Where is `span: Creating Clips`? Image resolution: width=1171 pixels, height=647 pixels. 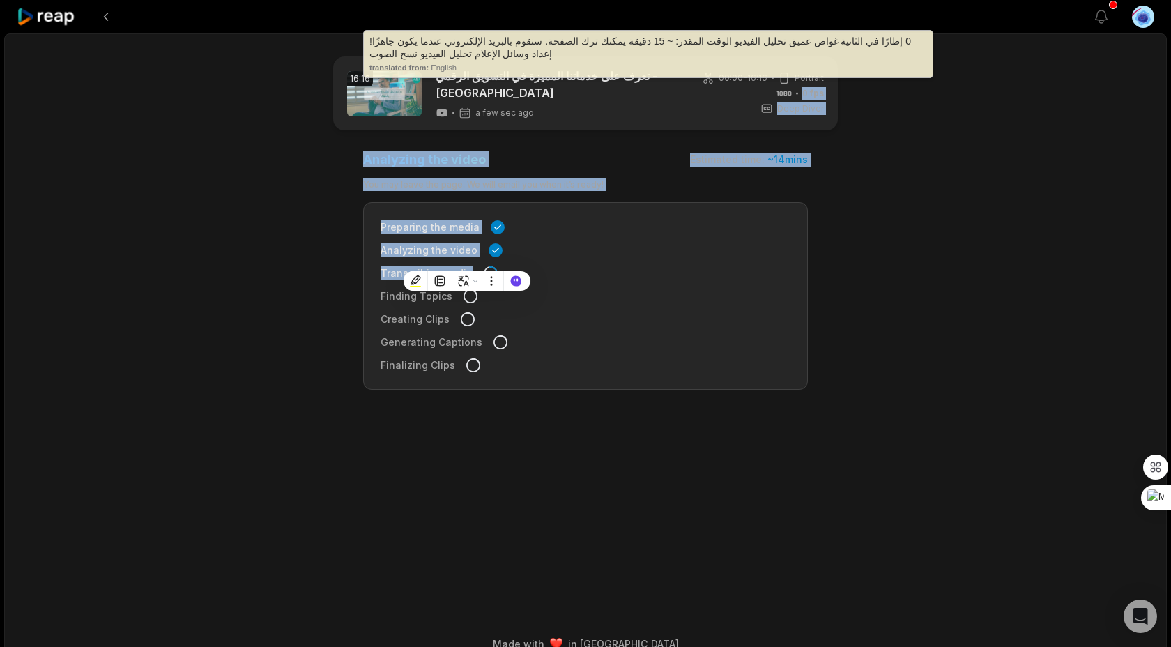
span: Creating Clips is located at coordinates (415, 319).